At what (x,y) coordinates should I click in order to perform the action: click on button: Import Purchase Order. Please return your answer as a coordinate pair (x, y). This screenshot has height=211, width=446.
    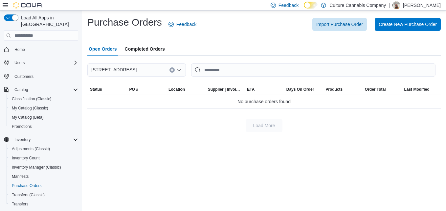
    Looking at the image, I should click on (340, 24).